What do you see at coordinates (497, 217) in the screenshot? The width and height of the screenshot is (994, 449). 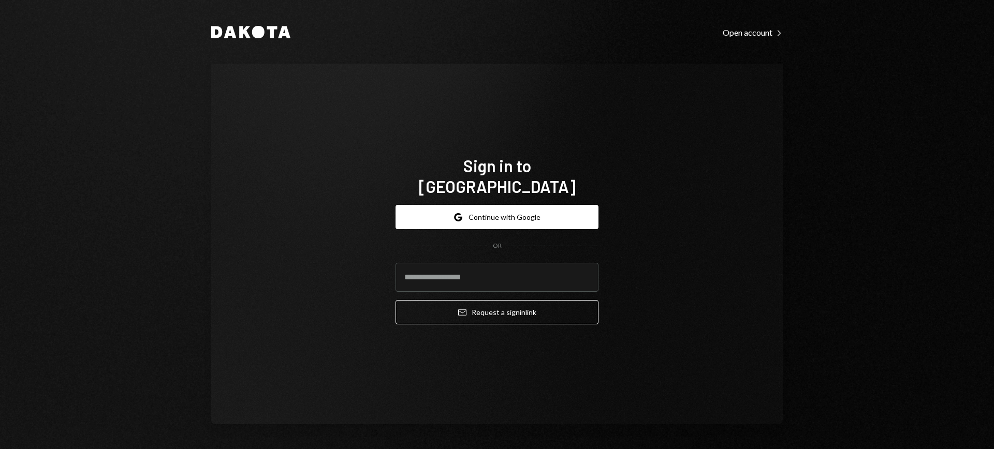 I see `button: Continue with Google` at bounding box center [497, 217].